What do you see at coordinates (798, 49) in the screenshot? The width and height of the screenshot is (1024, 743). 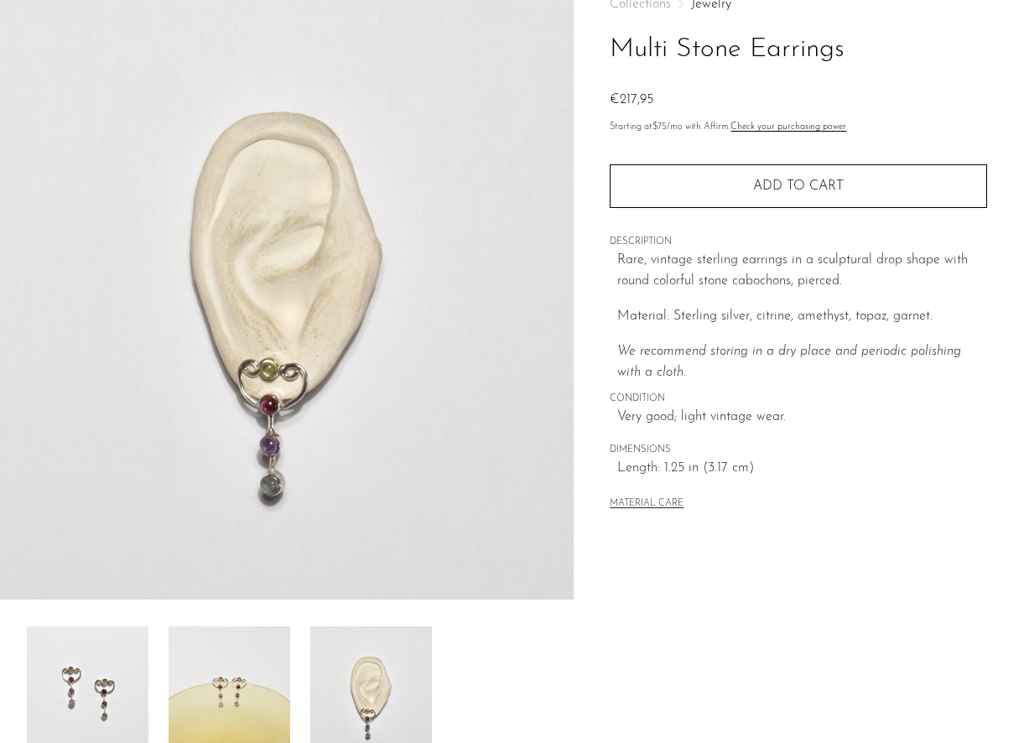 I see `h1: Multi Stone Earrings` at bounding box center [798, 49].